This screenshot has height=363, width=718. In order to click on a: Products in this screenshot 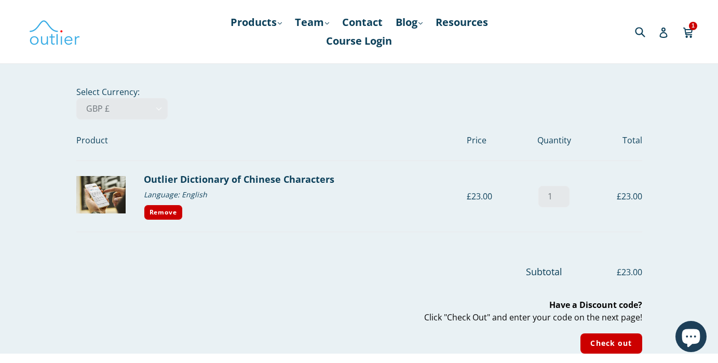, I will do `click(256, 22)`.